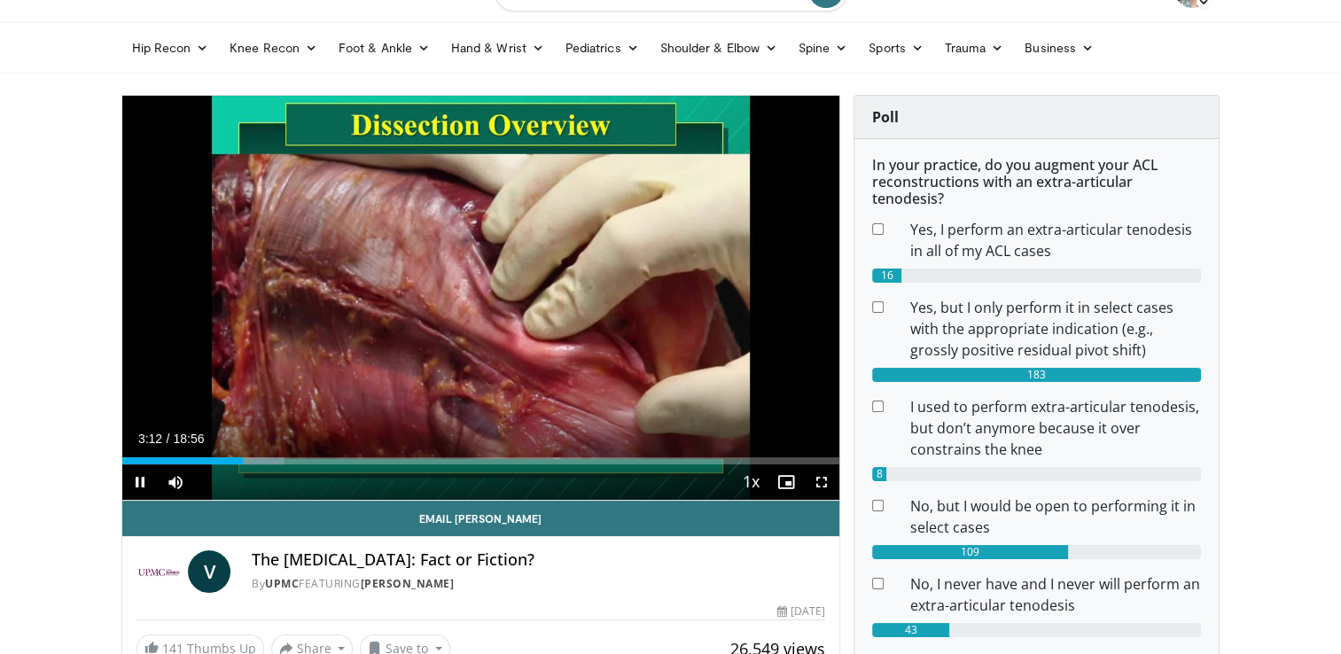 The image size is (1341, 654). What do you see at coordinates (879, 474) in the screenshot?
I see `div: 8` at bounding box center [879, 474].